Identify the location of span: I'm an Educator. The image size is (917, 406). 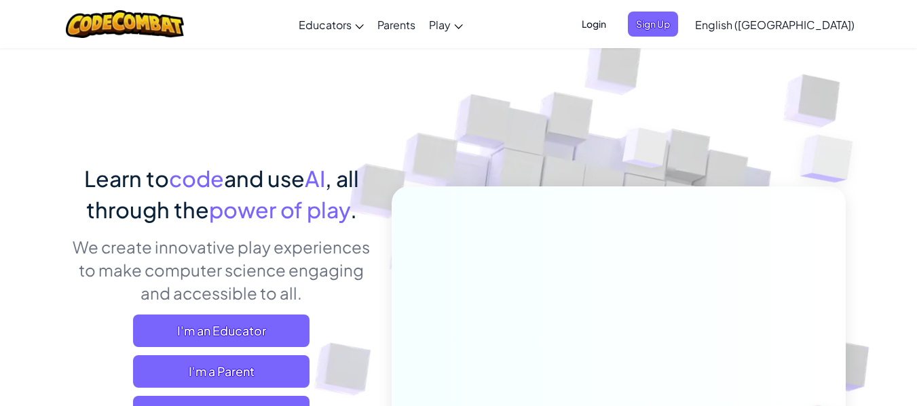
(221, 331).